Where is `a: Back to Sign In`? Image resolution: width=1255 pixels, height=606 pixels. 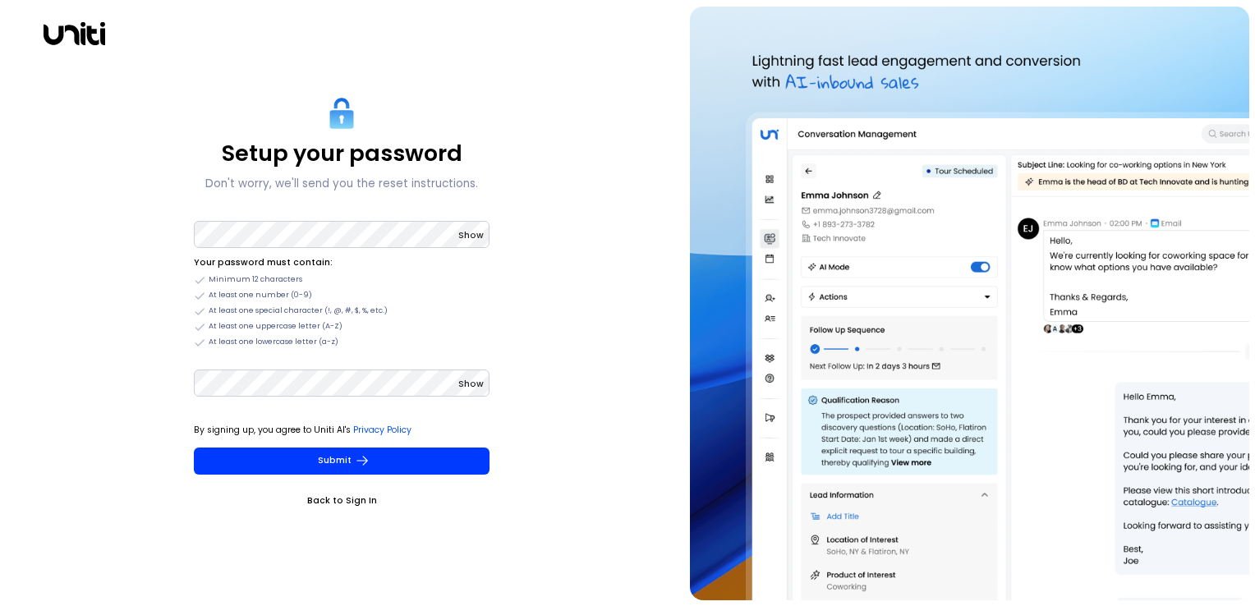 a: Back to Sign In is located at coordinates (342, 501).